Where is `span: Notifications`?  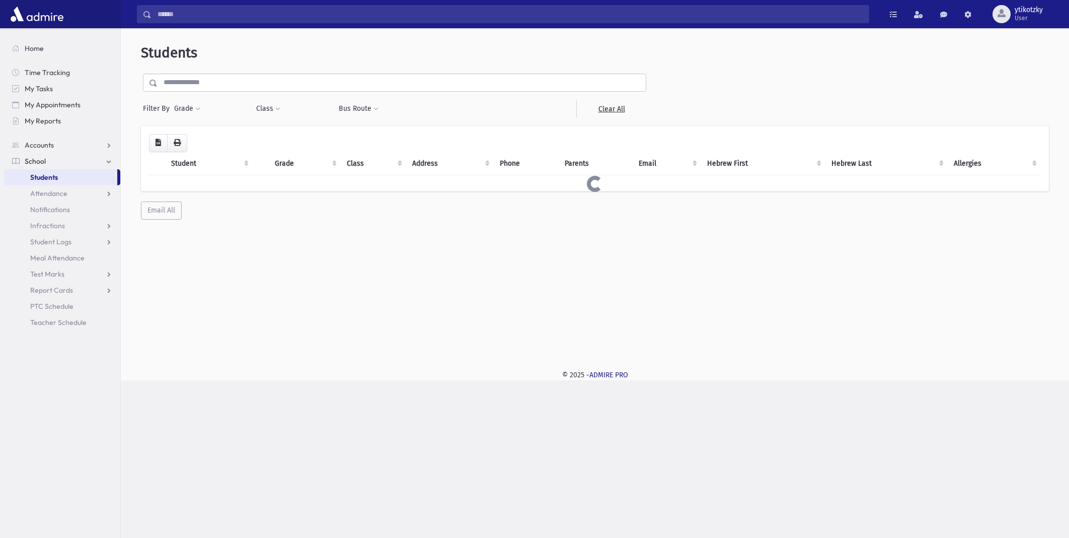 span: Notifications is located at coordinates (50, 209).